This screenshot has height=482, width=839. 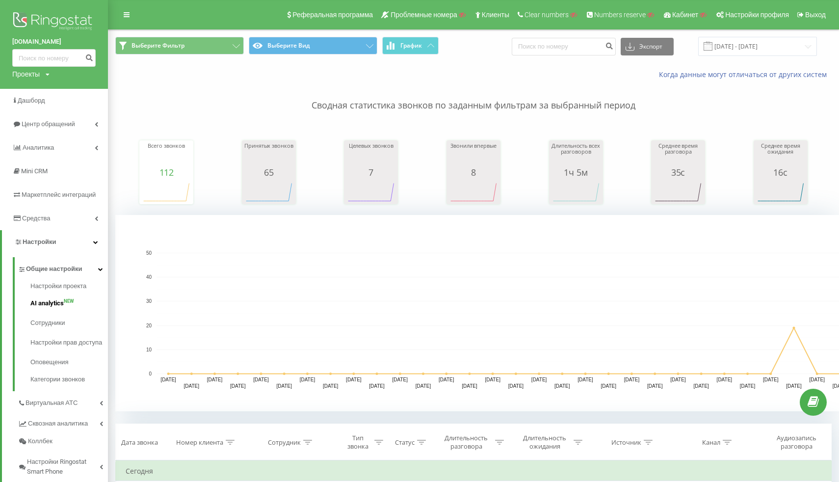 I want to click on div: Длительность всех разговоров, so click(x=576, y=155).